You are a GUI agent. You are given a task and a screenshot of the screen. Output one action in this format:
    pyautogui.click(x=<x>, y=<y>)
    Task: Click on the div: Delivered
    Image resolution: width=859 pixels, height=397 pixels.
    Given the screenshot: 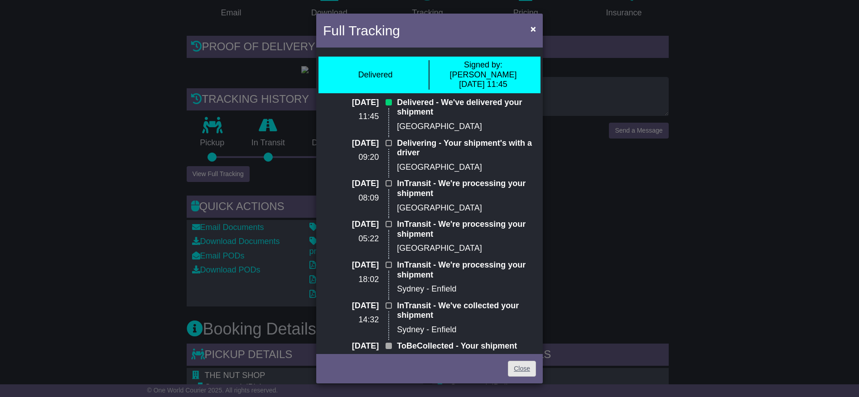 What is the action you would take?
    pyautogui.click(x=375, y=75)
    